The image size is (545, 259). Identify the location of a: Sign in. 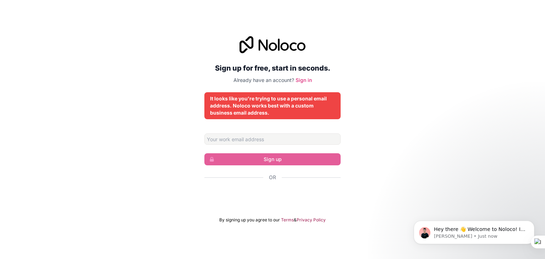
(304, 80).